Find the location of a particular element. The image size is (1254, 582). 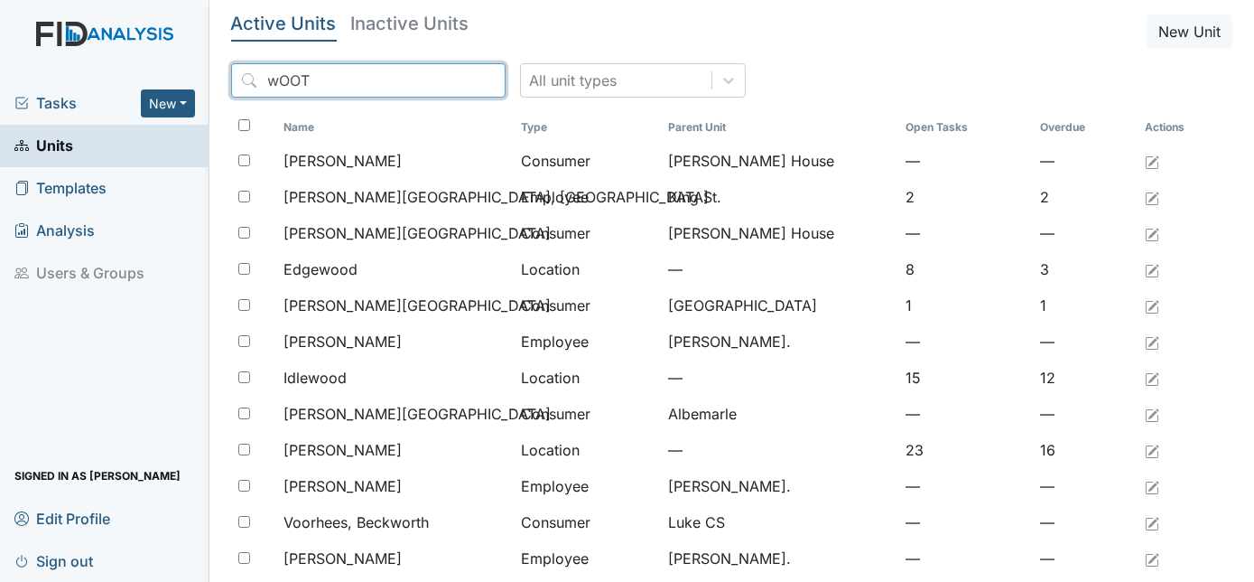

td: Luke CS is located at coordinates (779, 522).